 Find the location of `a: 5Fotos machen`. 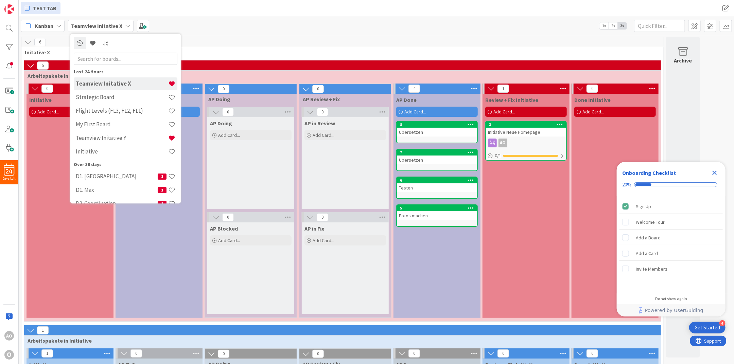

a: 5Fotos machen is located at coordinates (437, 216).